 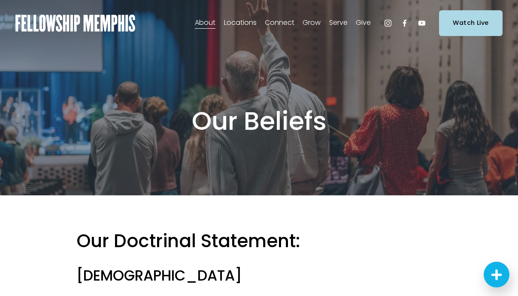 What do you see at coordinates (279, 23) in the screenshot?
I see `span: Connect` at bounding box center [279, 23].